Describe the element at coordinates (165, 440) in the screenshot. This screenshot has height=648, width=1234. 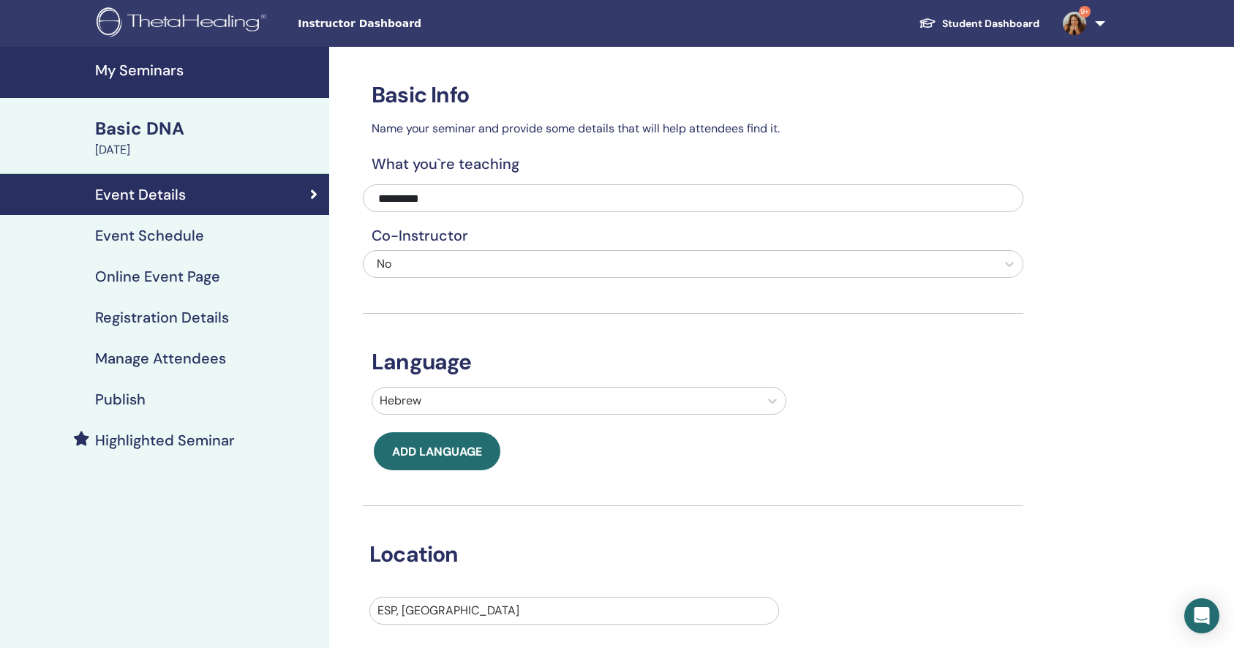
I see `h4: Highlighted Seminar` at that location.